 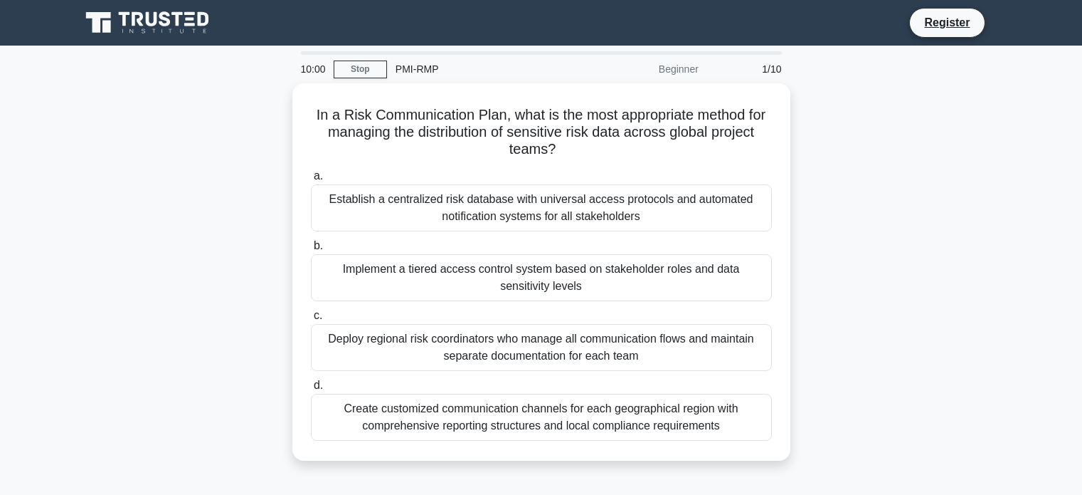 I want to click on div: Establish a centralized risk database with universal access protocols and automated notification ..., so click(x=542, y=208).